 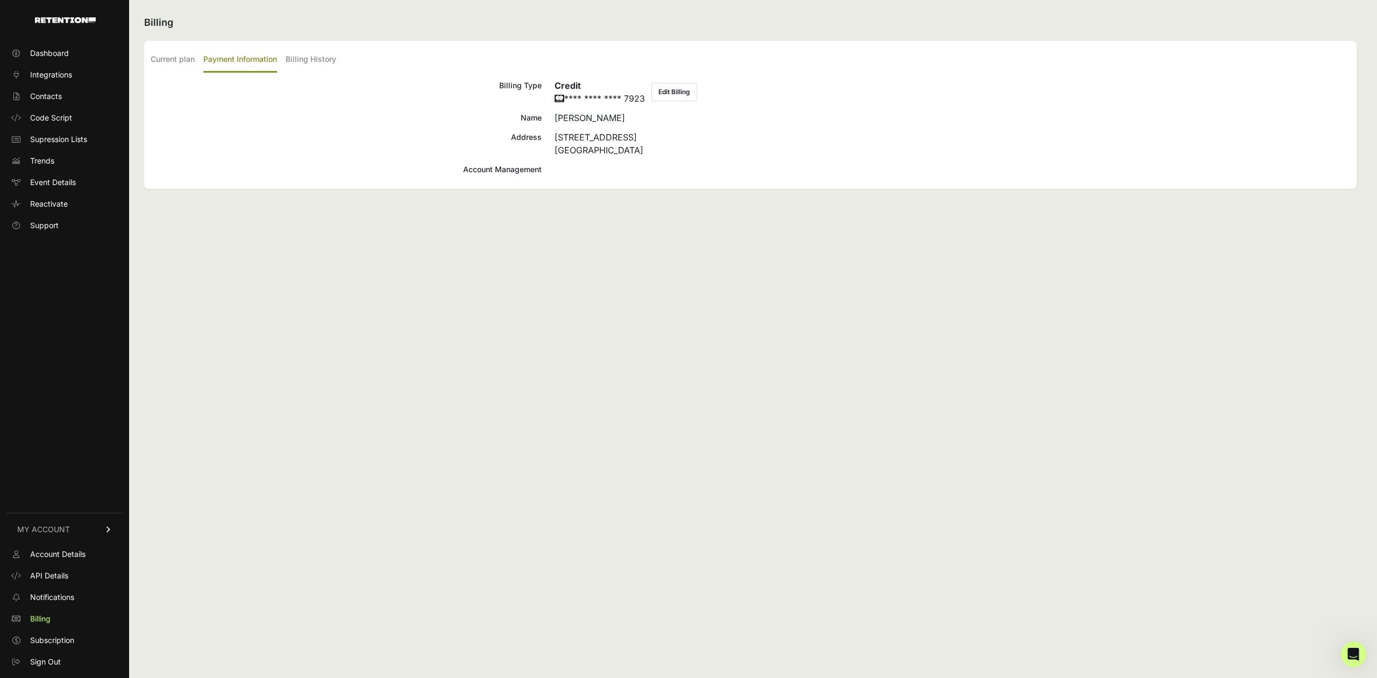 I want to click on h2: Billing, so click(x=750, y=23).